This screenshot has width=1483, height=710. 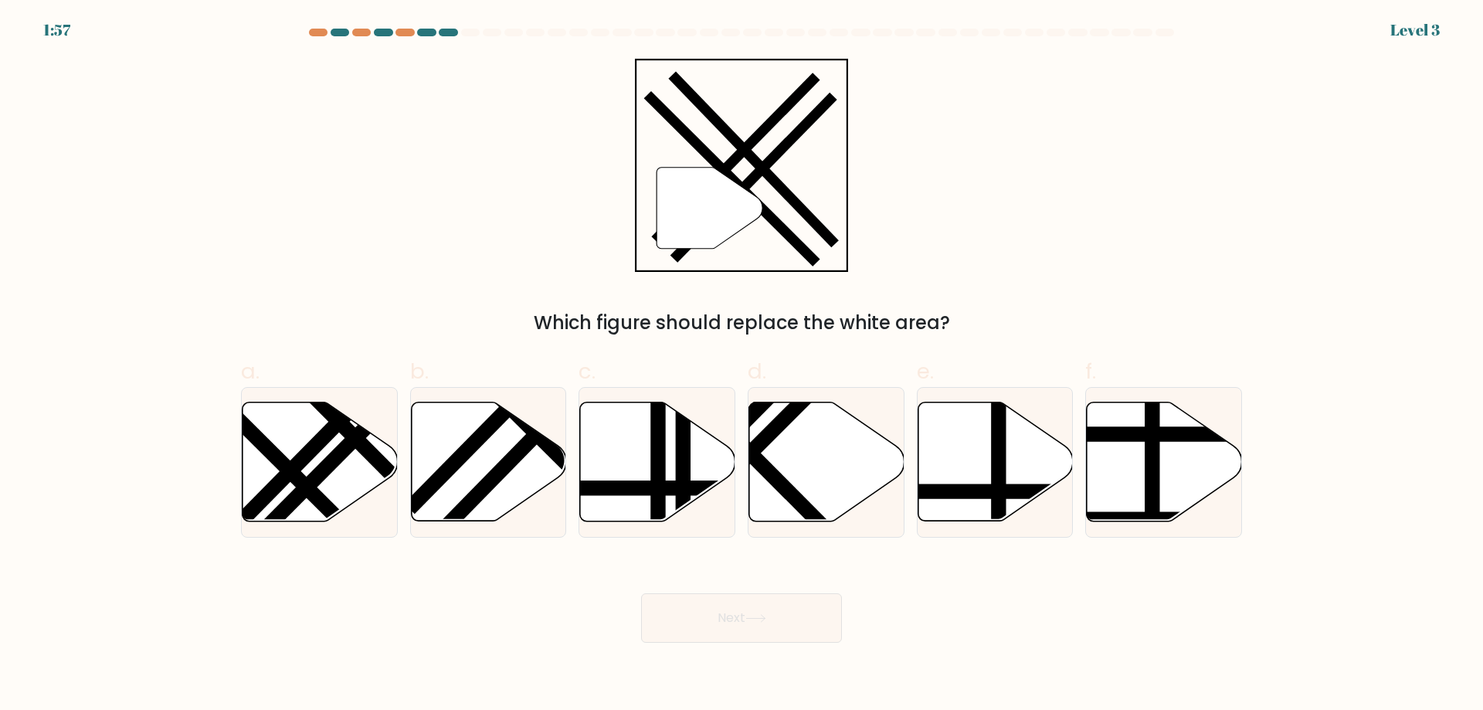 What do you see at coordinates (926, 371) in the screenshot?
I see `span: e.` at bounding box center [926, 371].